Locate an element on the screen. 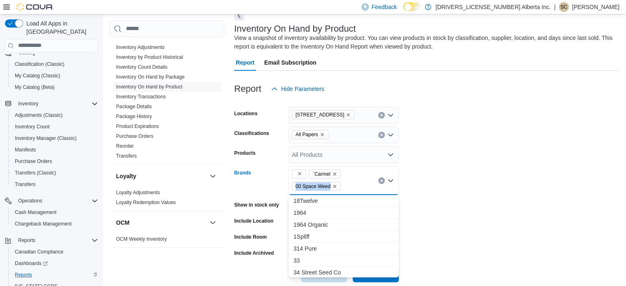 The height and width of the screenshot is (286, 626). span: Cash Management is located at coordinates (55, 212).